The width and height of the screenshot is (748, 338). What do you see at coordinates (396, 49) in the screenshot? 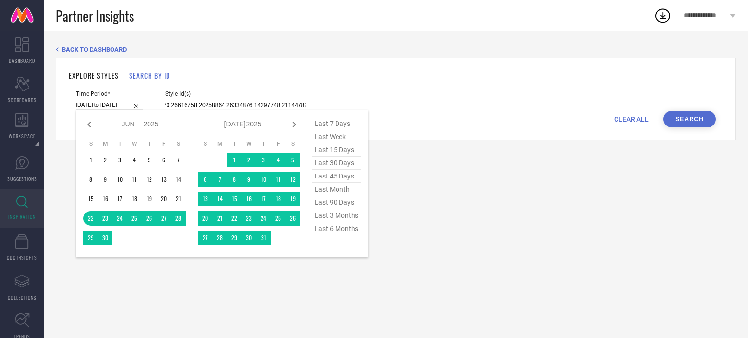
I see `div: Back TO Dashboard` at bounding box center [396, 49].